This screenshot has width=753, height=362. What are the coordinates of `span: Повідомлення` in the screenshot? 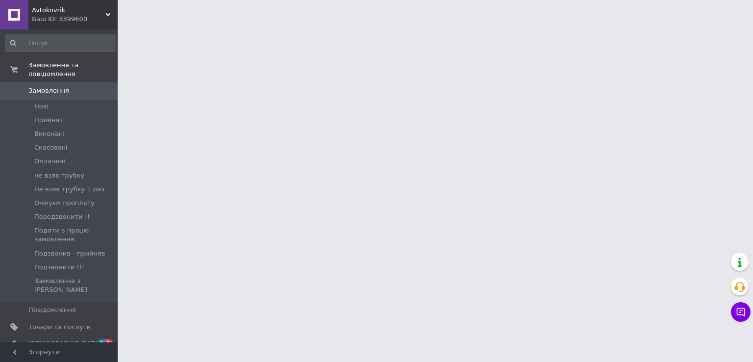 It's located at (52, 310).